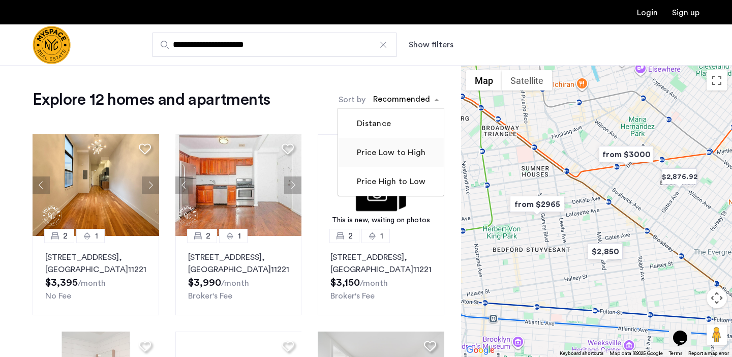 This screenshot has height=357, width=732. I want to click on div: $2,850, so click(605, 251).